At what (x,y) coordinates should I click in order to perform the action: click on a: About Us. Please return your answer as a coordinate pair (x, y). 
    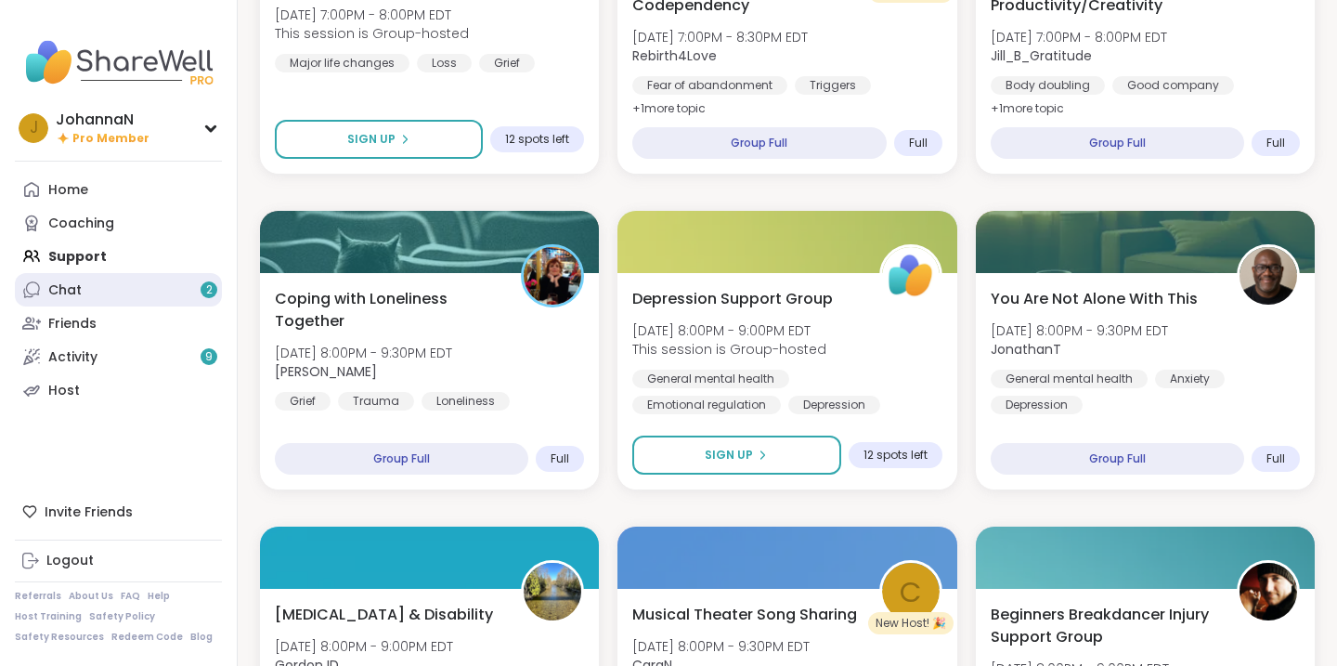
    Looking at the image, I should click on (91, 596).